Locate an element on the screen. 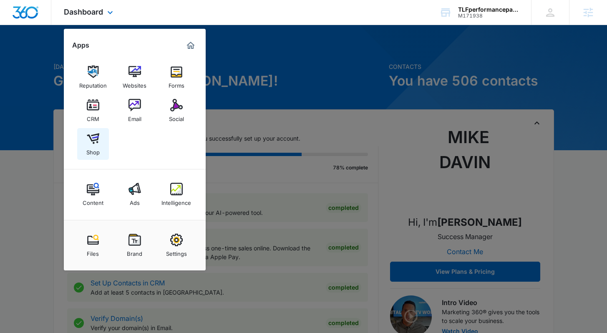  div: Social is located at coordinates (176, 117).